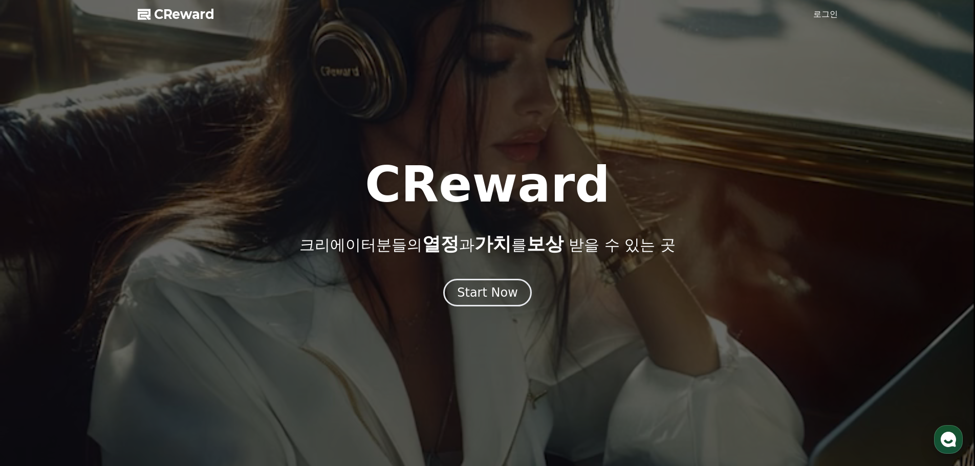 The width and height of the screenshot is (975, 466). What do you see at coordinates (493, 244) in the screenshot?
I see `span: 가치` at bounding box center [493, 244].